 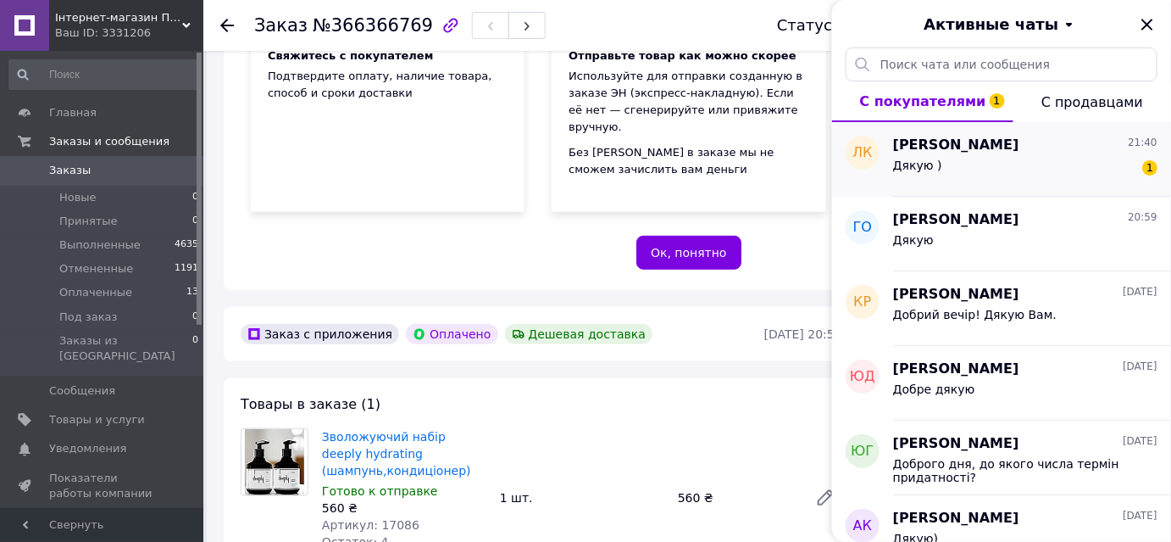 What do you see at coordinates (397, 453) in the screenshot?
I see `a: Зволожуючий набір deeply hydrating (шампунь,кондиціонер)` at bounding box center [397, 453].